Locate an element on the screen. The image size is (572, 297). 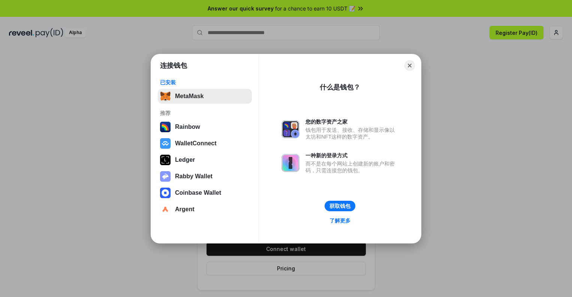
div: Rainbow is located at coordinates (187, 127).